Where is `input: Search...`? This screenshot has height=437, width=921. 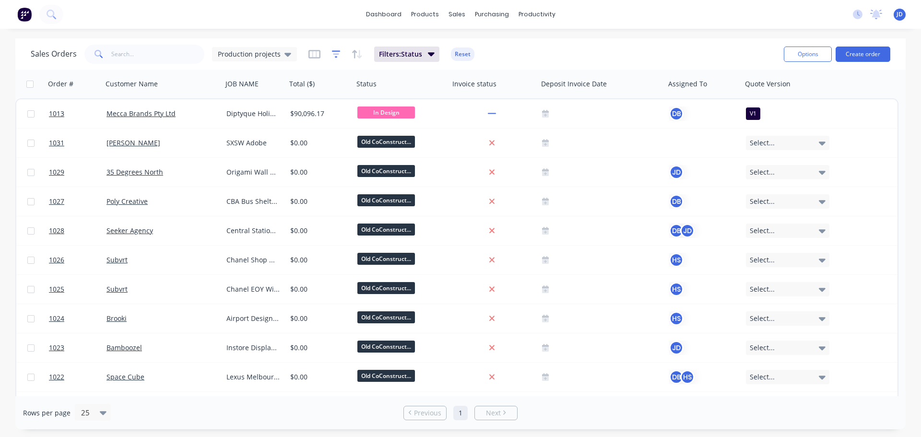 input: Search... is located at coordinates (158, 54).